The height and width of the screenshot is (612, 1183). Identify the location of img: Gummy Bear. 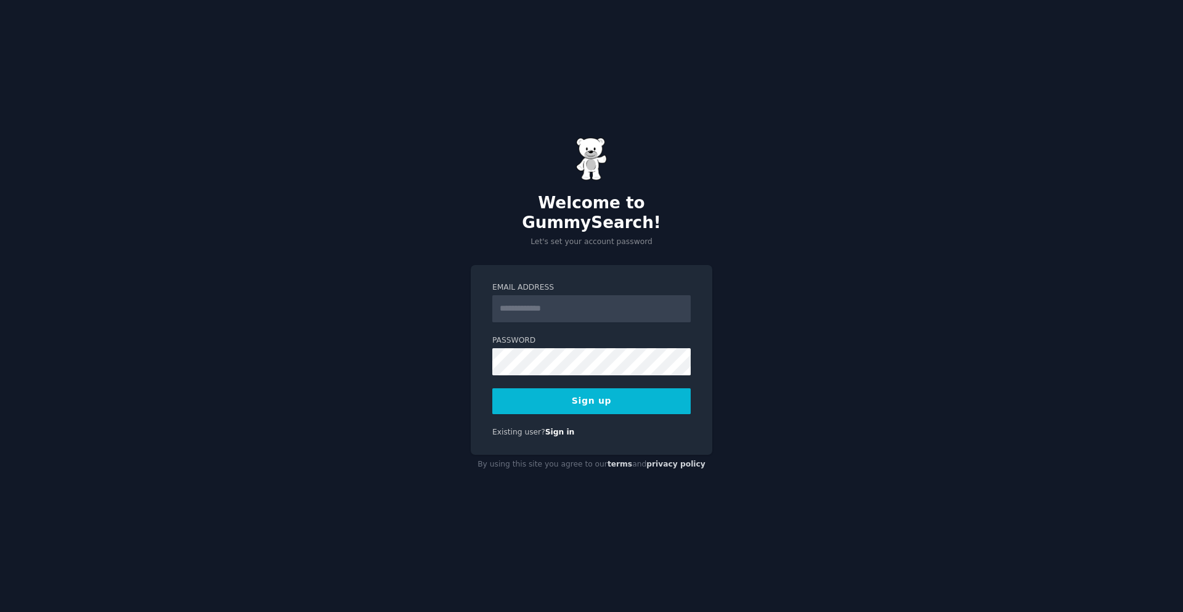
(592, 159).